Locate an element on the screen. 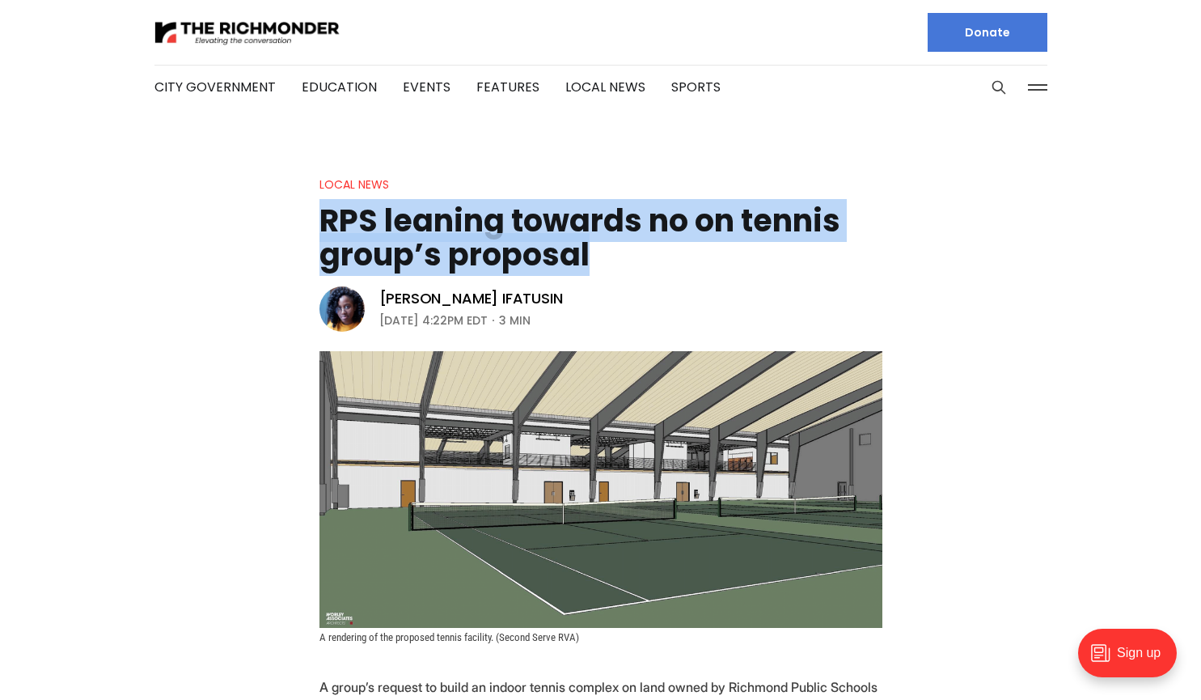  img: Victoria A. Ifatusin is located at coordinates (342, 309).